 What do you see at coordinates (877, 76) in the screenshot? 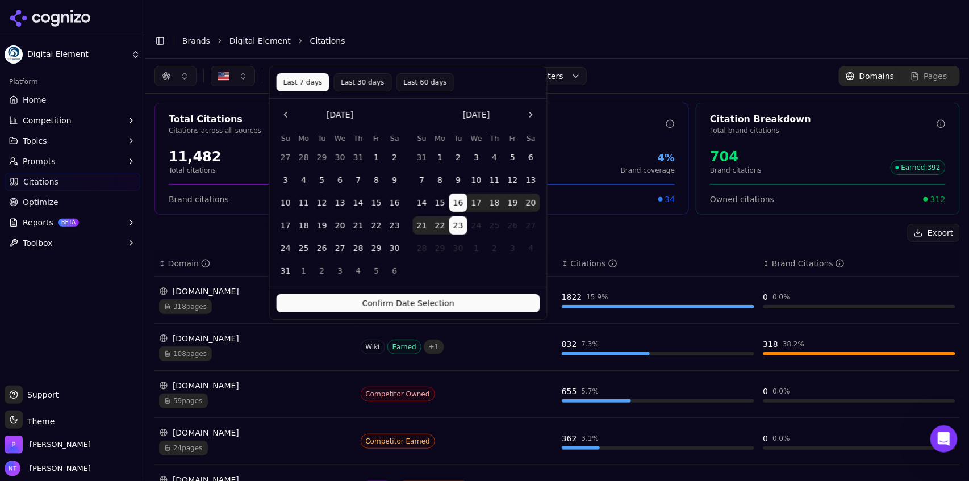
I see `span: Domains` at bounding box center [877, 76].